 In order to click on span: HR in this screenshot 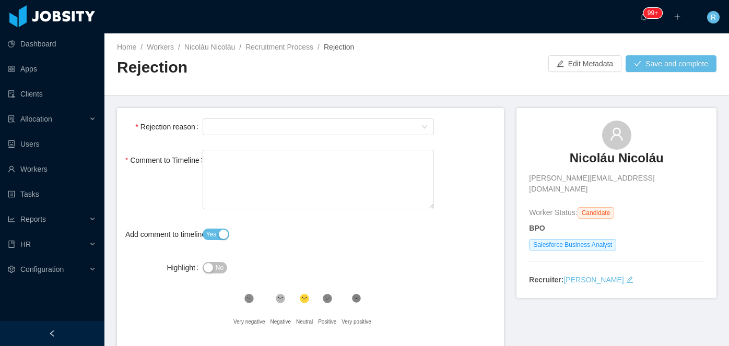, I will do `click(26, 244)`.